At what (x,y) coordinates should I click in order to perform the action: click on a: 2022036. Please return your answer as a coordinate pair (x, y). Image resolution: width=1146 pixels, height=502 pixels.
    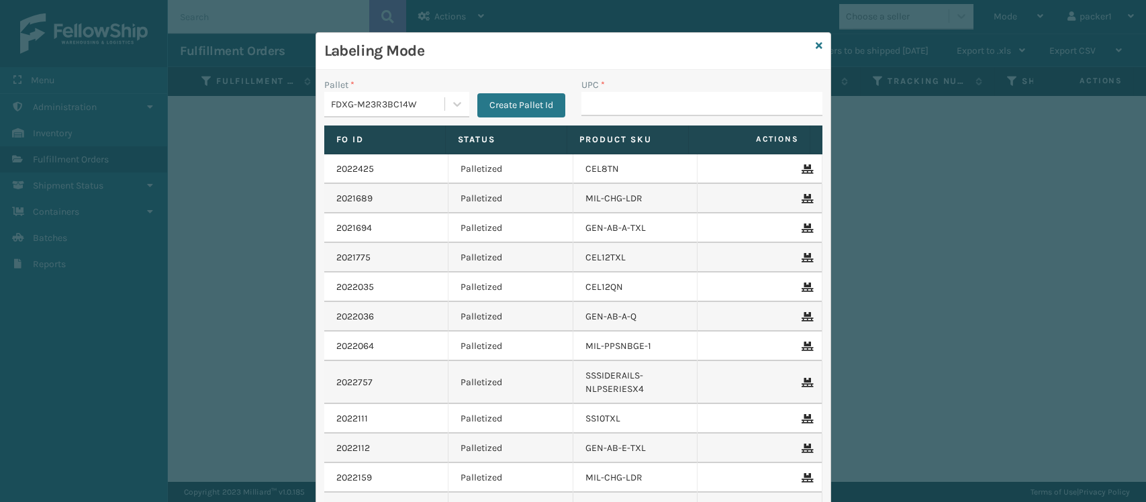
    Looking at the image, I should click on (355, 317).